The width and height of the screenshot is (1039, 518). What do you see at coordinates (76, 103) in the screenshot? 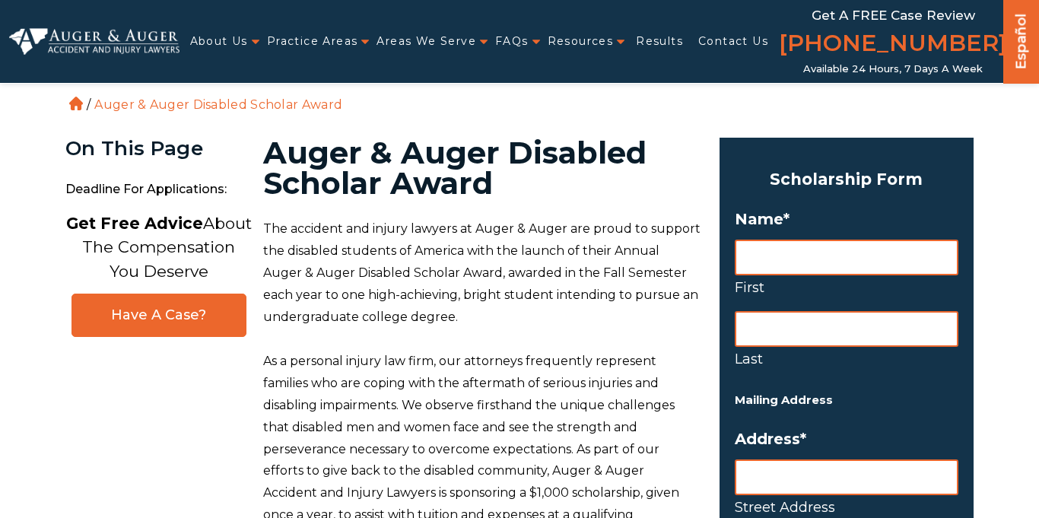
I see `a: Home` at bounding box center [76, 103].